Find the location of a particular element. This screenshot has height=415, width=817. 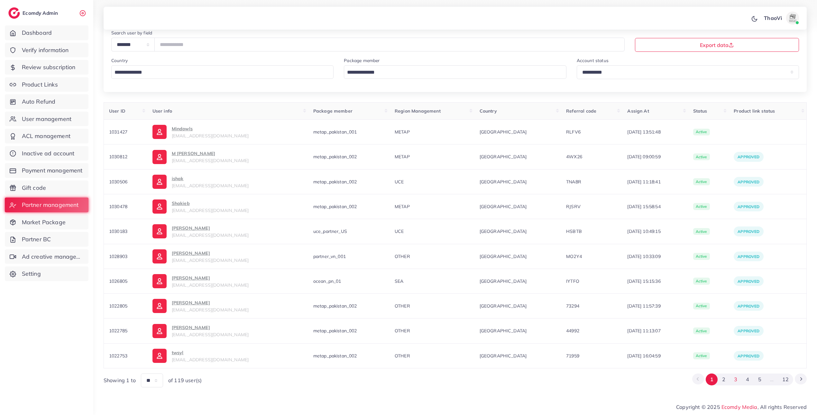

span: Package member is located at coordinates (333, 111).